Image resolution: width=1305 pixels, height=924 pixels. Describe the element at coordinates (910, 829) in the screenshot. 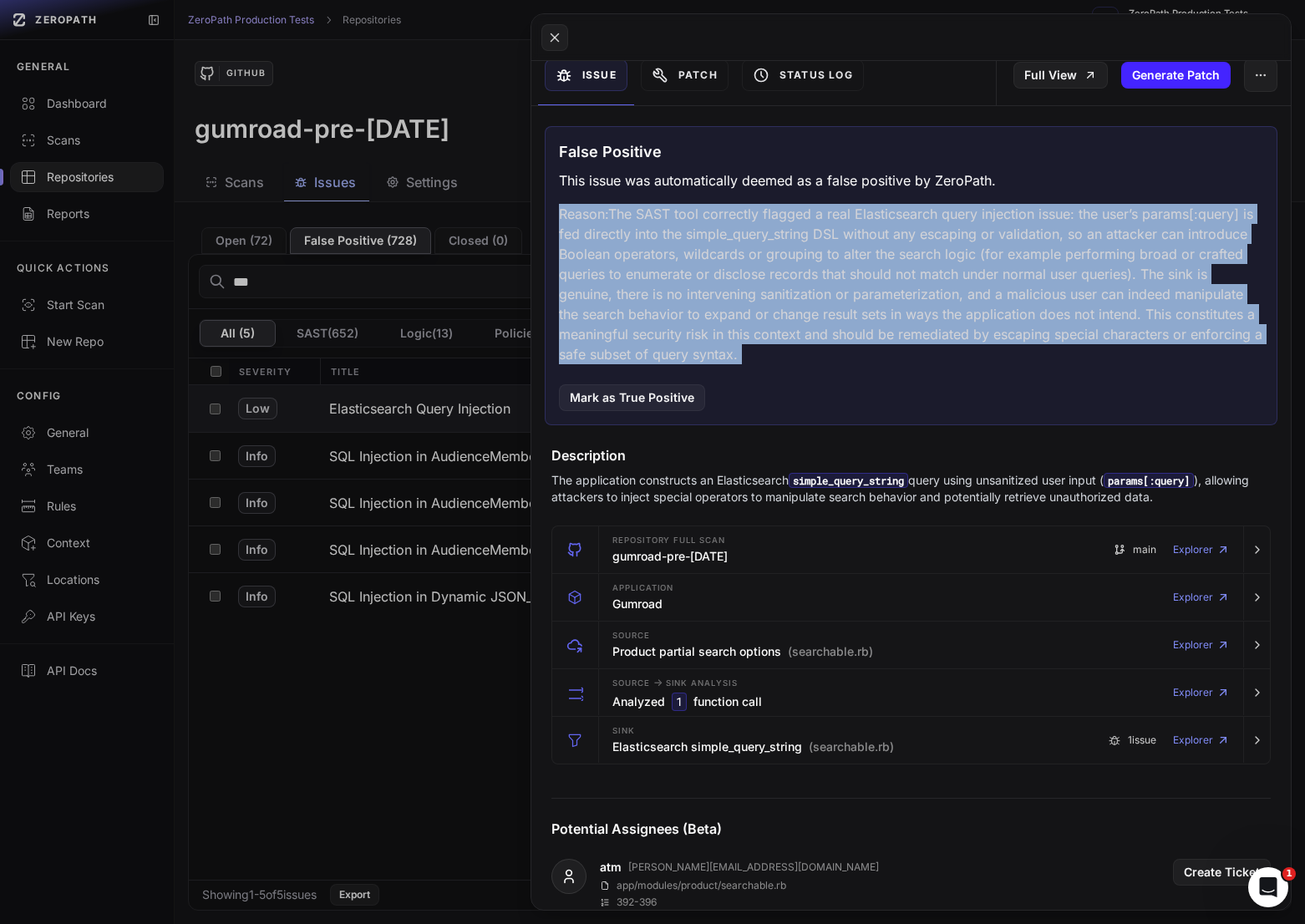

I see `h4: Potential Assignees (Beta)` at that location.